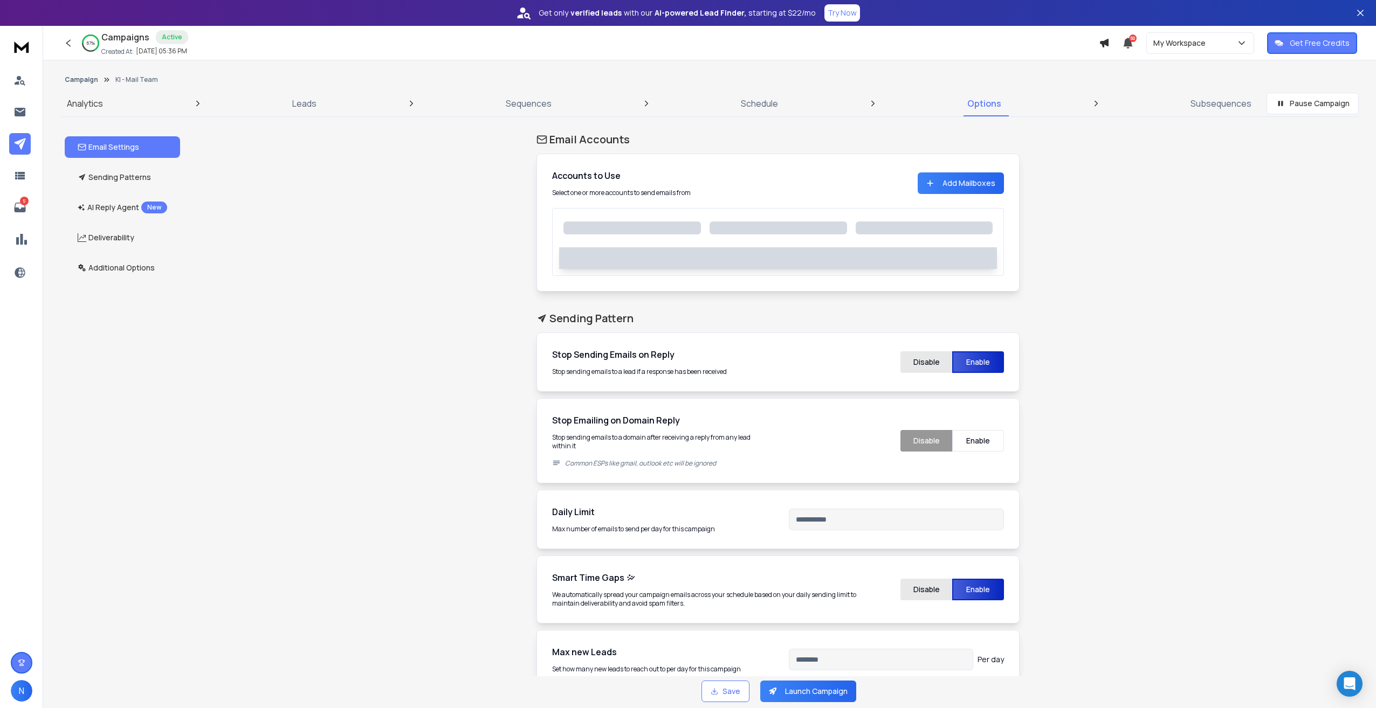 This screenshot has width=1376, height=708. What do you see at coordinates (778, 140) in the screenshot?
I see `h1: Email Accounts` at bounding box center [778, 140].